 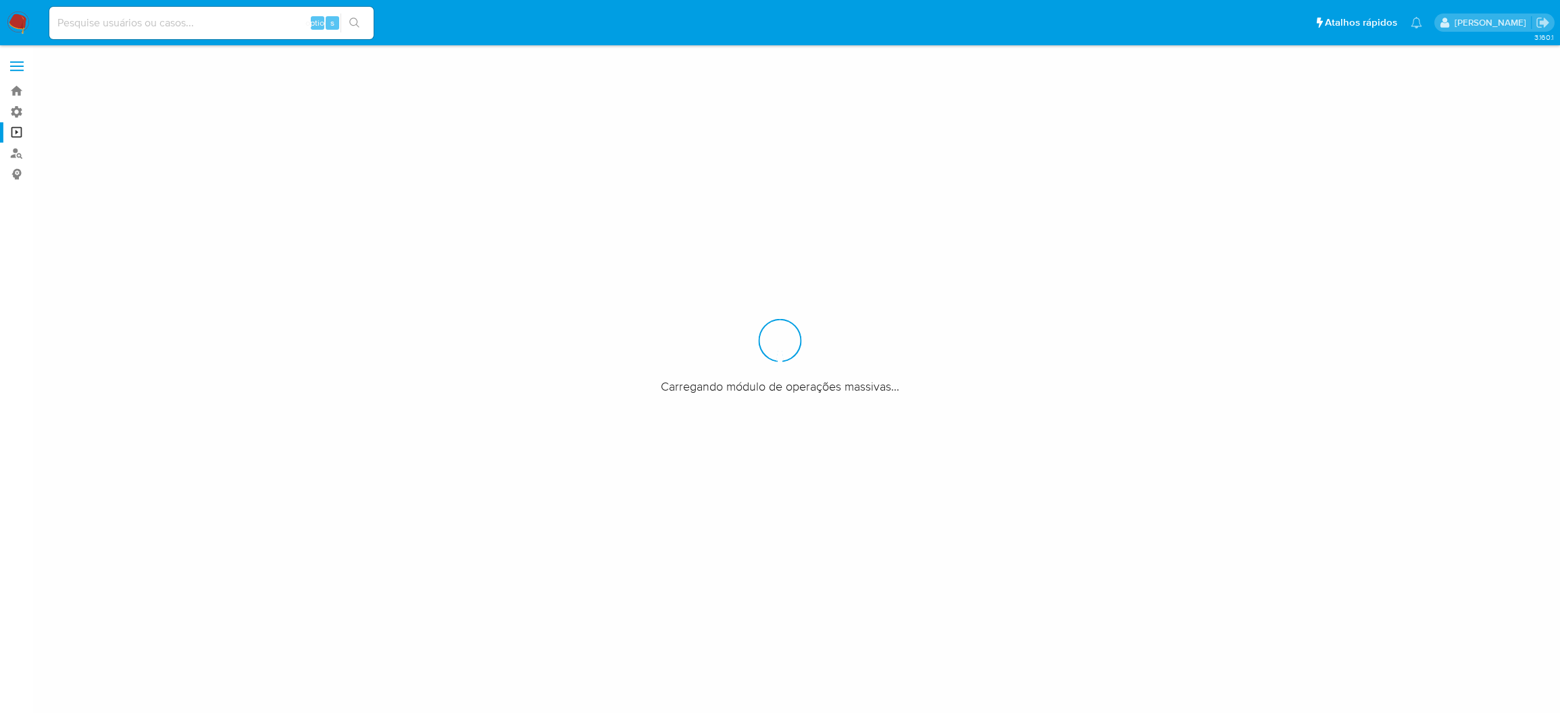 I want to click on a: Notificações, so click(x=1416, y=22).